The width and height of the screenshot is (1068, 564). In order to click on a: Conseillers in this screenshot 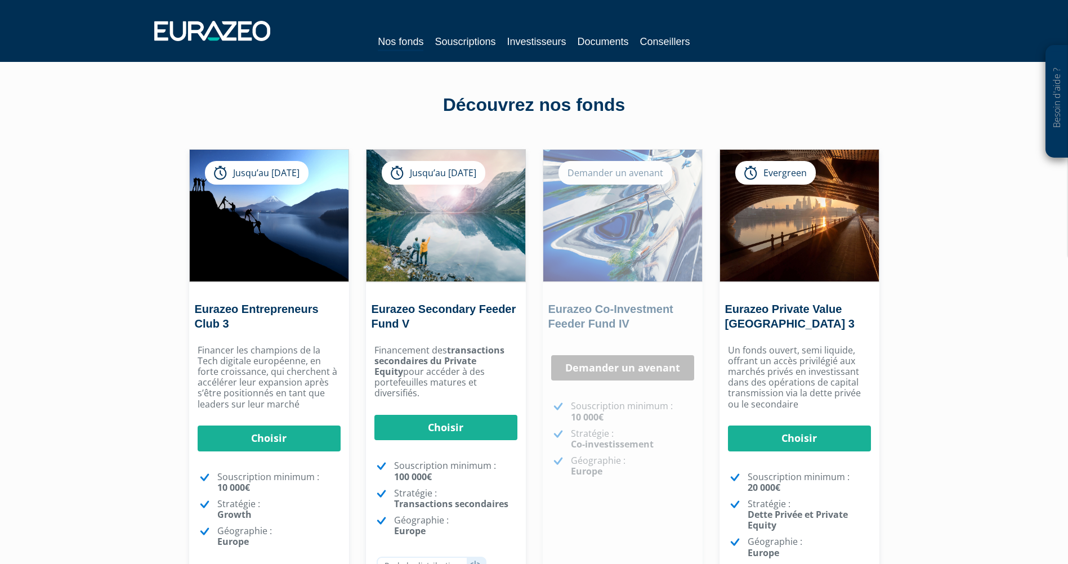, I will do `click(665, 42)`.